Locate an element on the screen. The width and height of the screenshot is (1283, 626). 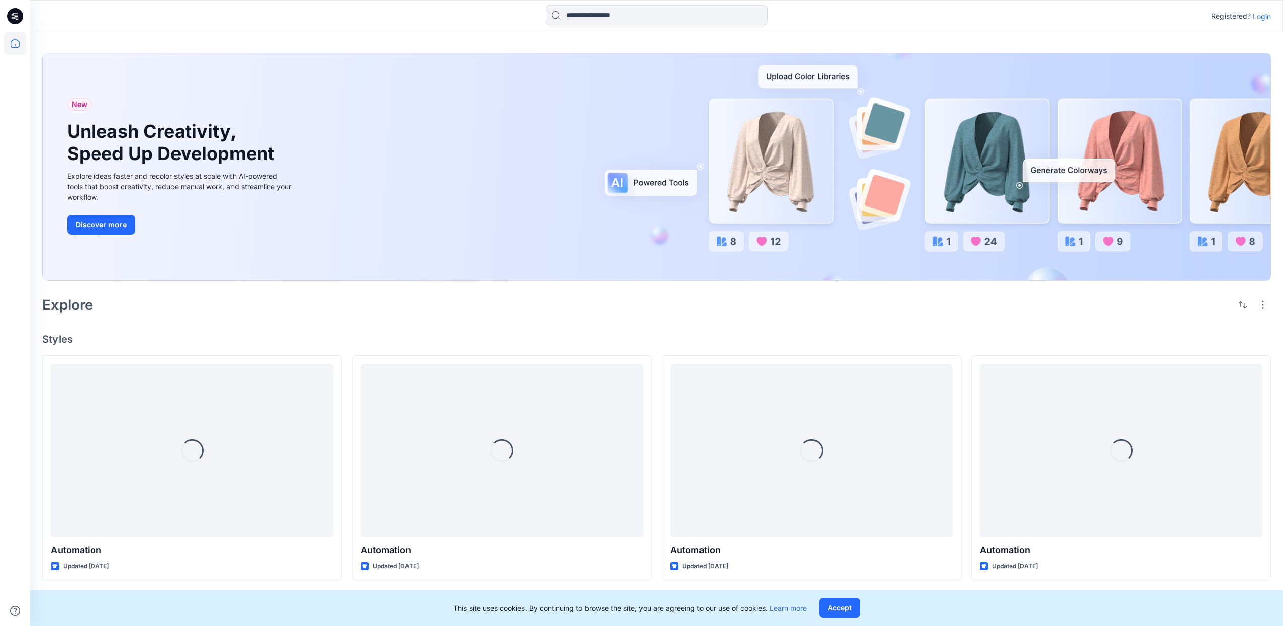
button: Discover more is located at coordinates (101, 225).